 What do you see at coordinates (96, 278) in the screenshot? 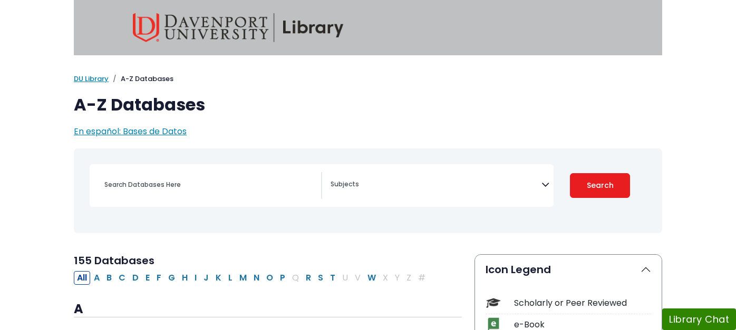
I see `button: Filter Results A` at bounding box center [96, 278].